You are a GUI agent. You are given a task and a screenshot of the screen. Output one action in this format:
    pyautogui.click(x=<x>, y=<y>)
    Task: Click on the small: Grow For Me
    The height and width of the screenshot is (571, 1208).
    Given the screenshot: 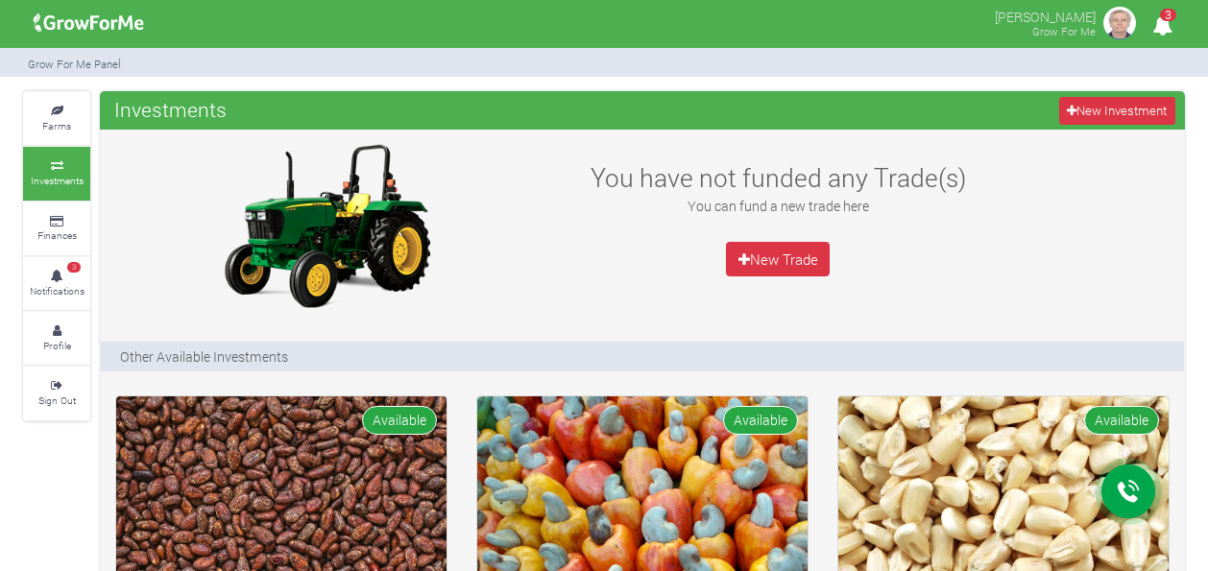 What is the action you would take?
    pyautogui.click(x=1064, y=31)
    